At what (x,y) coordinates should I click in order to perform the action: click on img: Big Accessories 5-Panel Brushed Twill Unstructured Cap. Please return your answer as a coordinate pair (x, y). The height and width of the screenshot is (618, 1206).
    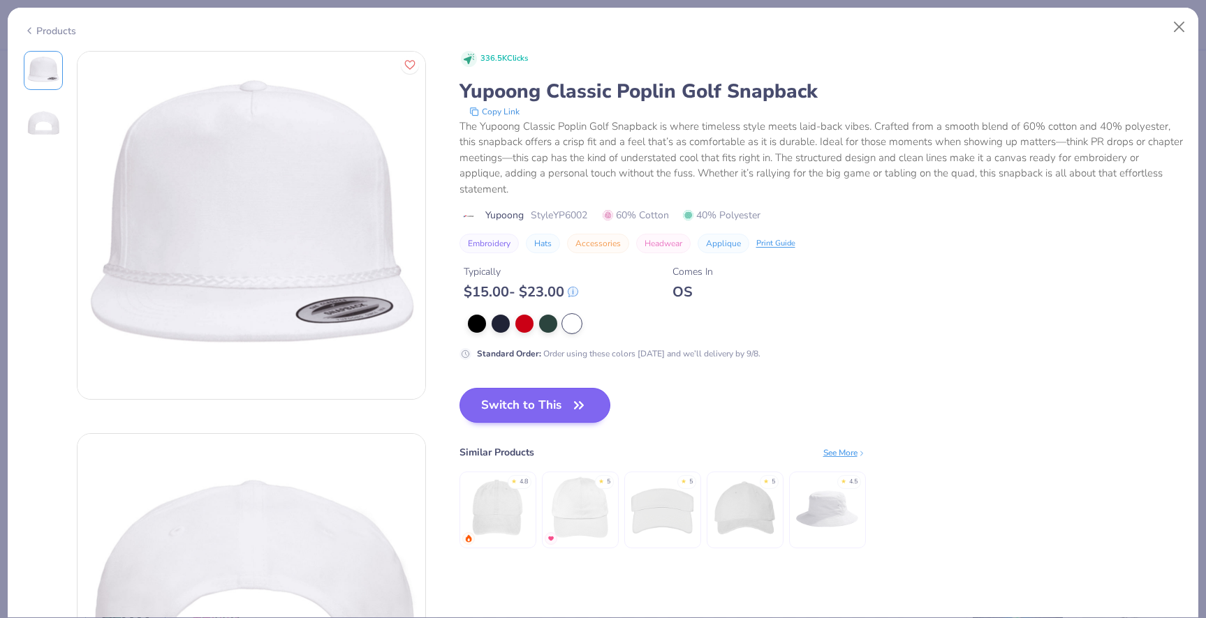
    Looking at the image, I should click on (744, 507).